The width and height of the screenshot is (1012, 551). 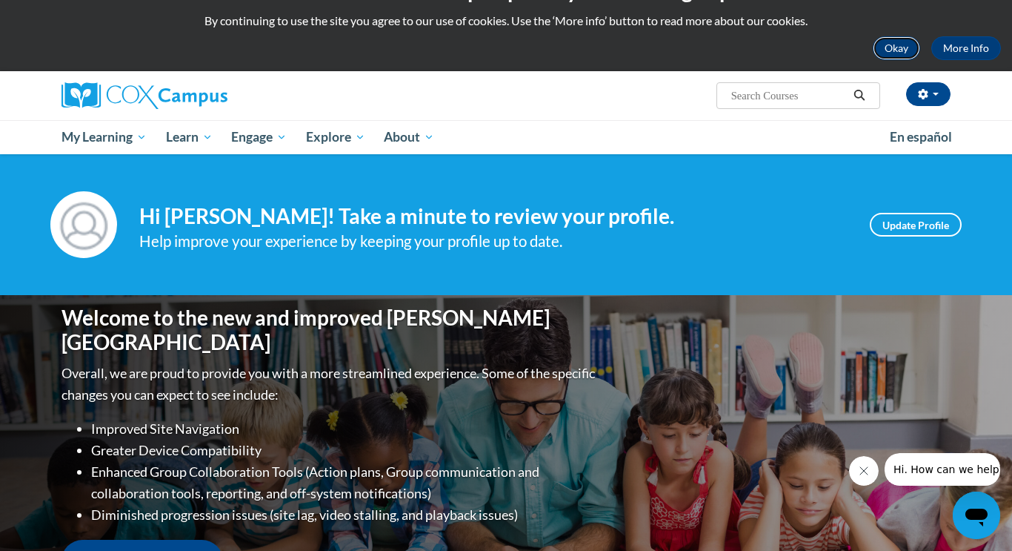 What do you see at coordinates (506, 21) in the screenshot?
I see `p: By continuing to use the site you agree to our use of cookies. Use the ‘More info’ button to read...` at bounding box center [506, 21].